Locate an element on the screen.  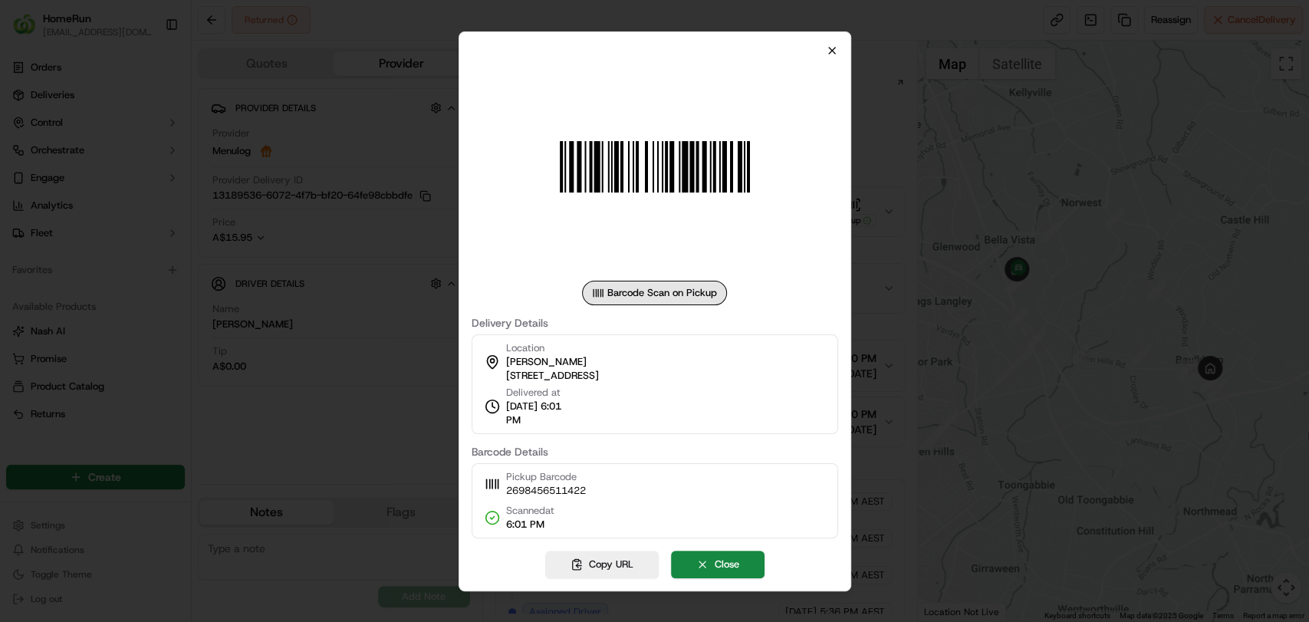
span: 2698456511422 is located at coordinates (545, 491).